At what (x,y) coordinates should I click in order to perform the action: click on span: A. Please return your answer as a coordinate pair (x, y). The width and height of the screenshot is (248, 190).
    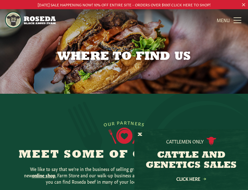
    Looking at the image, I should click on (122, 122).